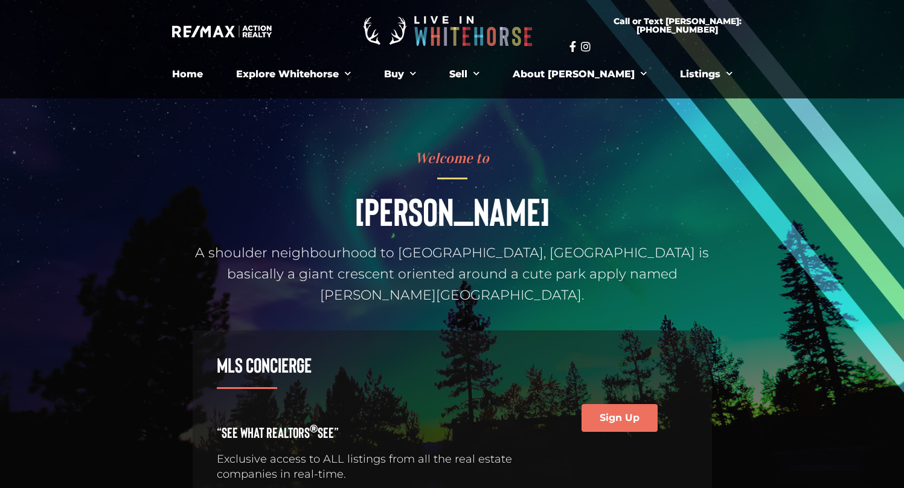  What do you see at coordinates (619, 418) in the screenshot?
I see `span: Sign Up` at bounding box center [619, 418].